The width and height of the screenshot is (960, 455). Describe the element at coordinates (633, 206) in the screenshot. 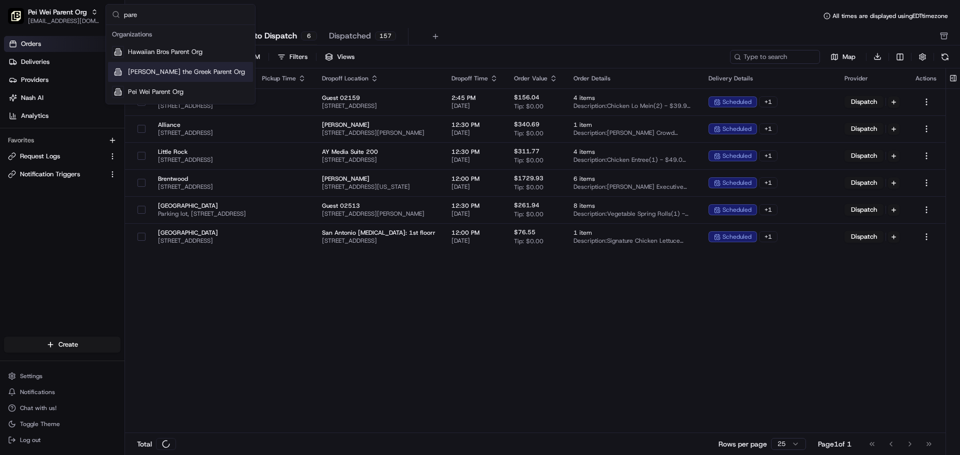

I see `span: 8 items` at that location.